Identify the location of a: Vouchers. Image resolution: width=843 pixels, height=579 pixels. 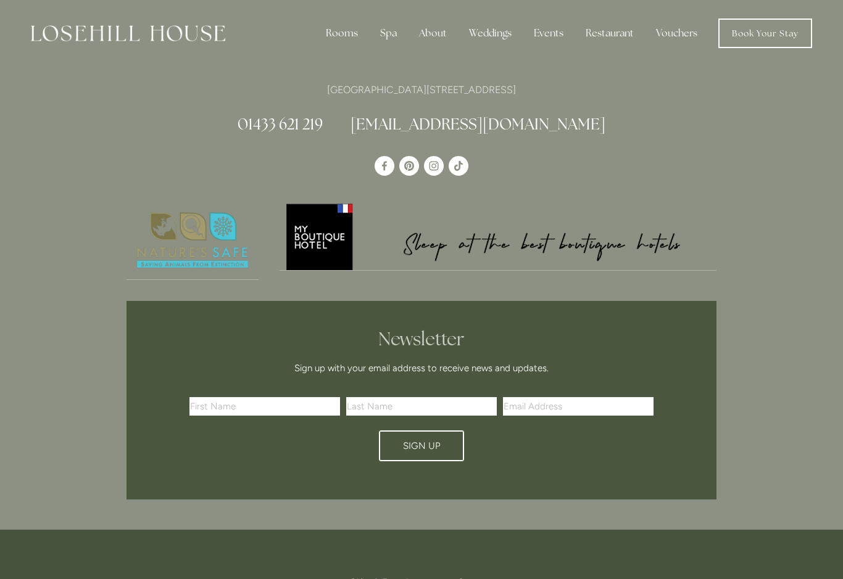
(676, 33).